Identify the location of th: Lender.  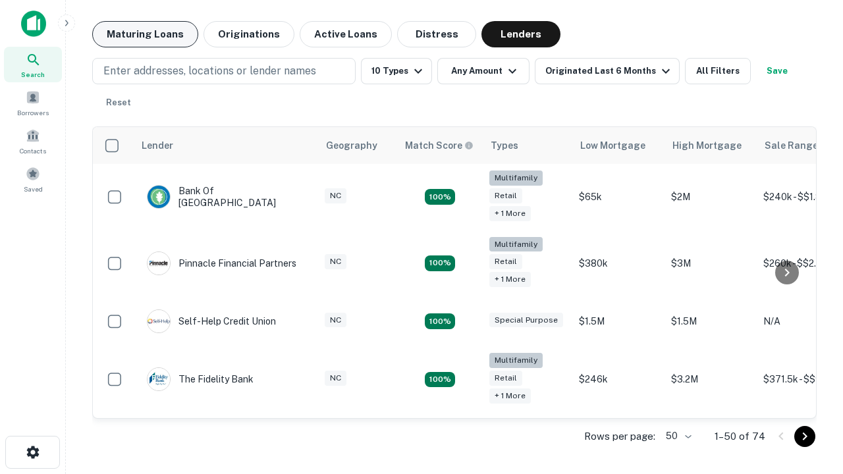
(226, 146).